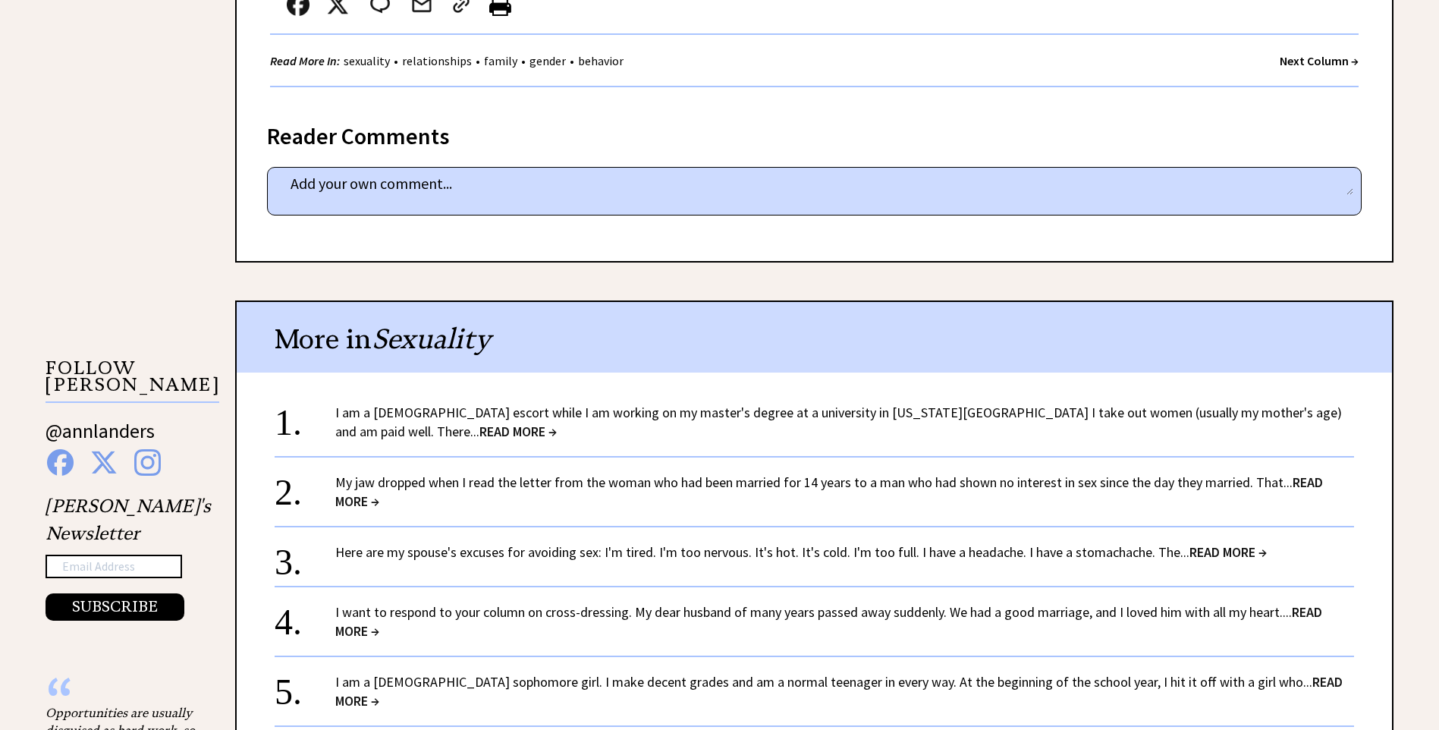 Image resolution: width=1439 pixels, height=730 pixels. Describe the element at coordinates (305, 416) in the screenshot. I see `div: 1.` at that location.